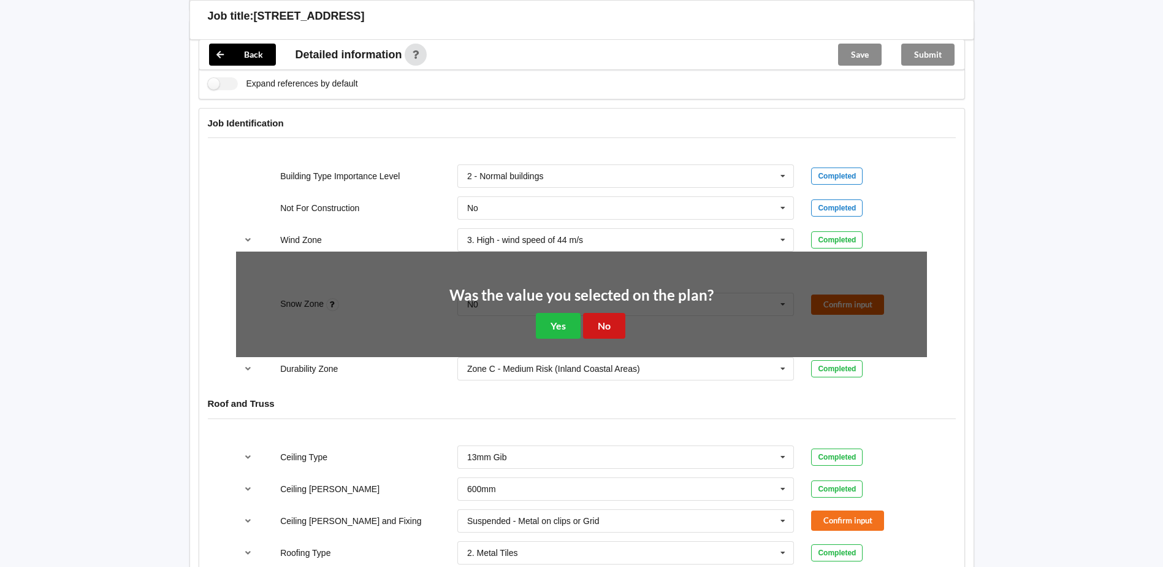 Image resolution: width=1163 pixels, height=567 pixels. I want to click on div: 3. High - wind speed of 44 m/s, so click(525, 240).